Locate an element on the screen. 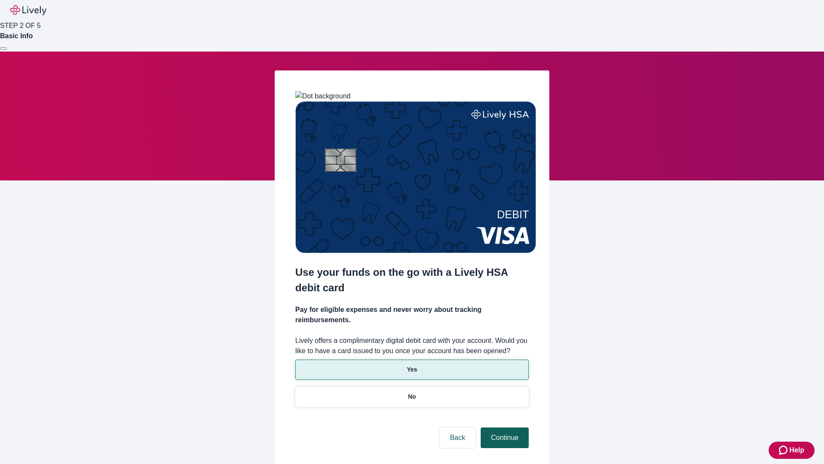 The width and height of the screenshot is (824, 464). img: Lively is located at coordinates (28, 10).